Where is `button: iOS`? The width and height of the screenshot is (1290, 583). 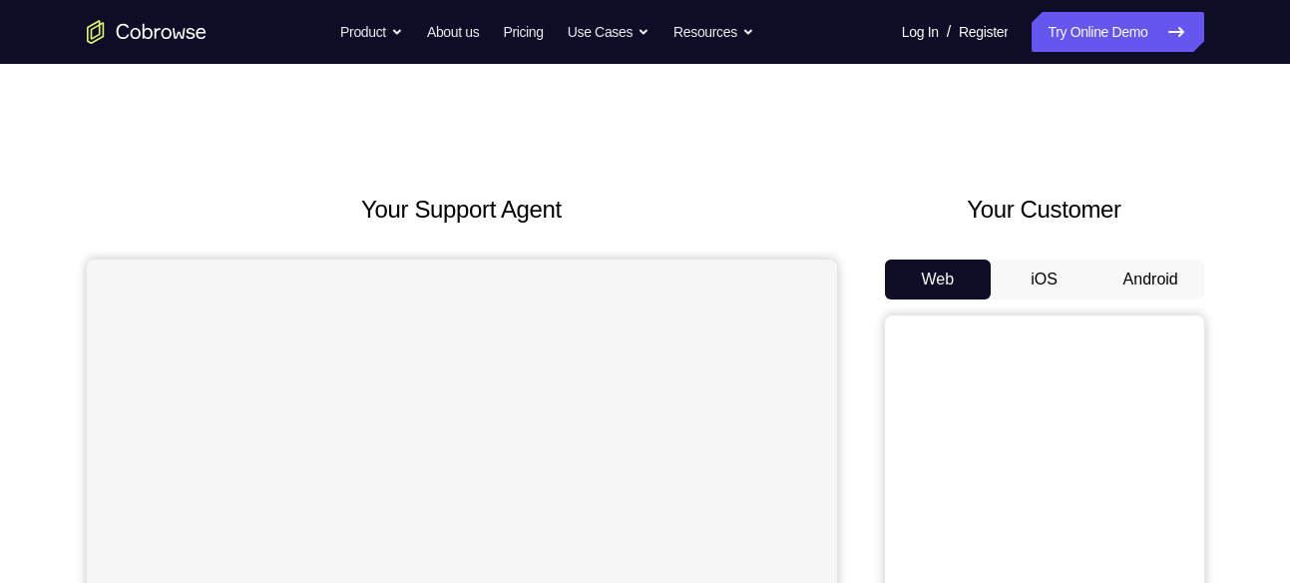
button: iOS is located at coordinates (1044, 279).